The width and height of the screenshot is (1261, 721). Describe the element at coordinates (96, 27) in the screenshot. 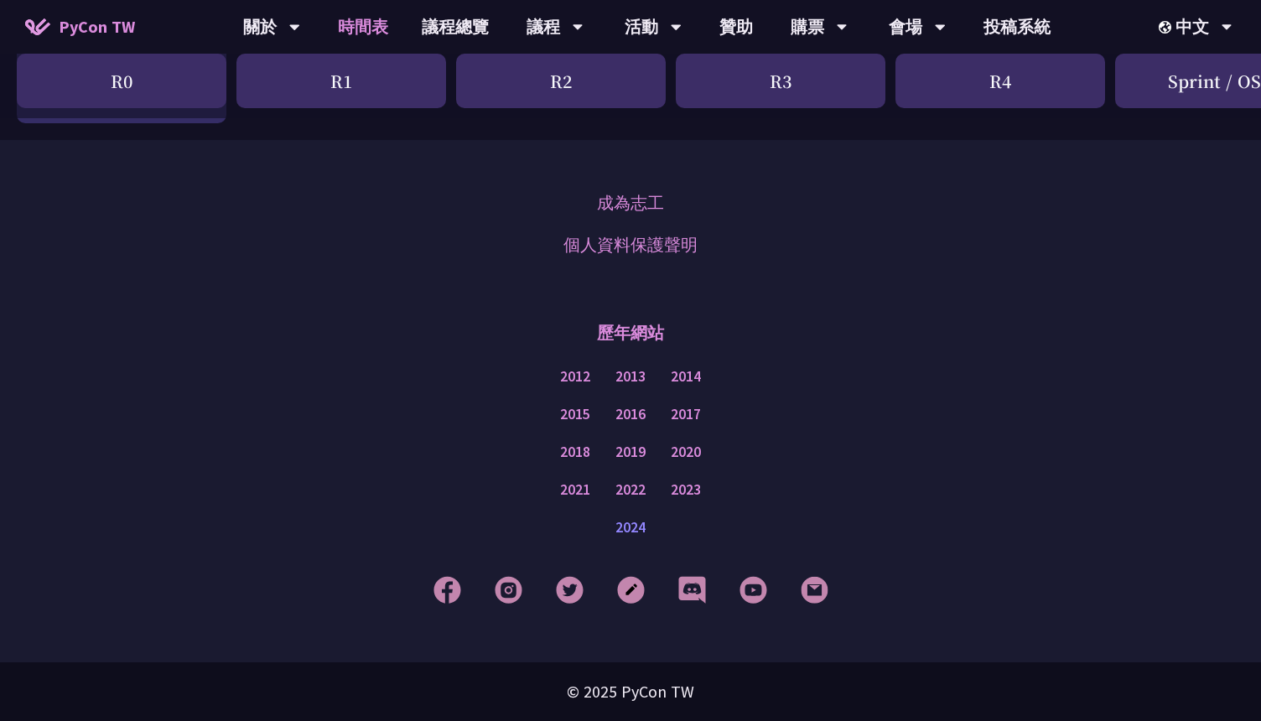

I see `span: PyCon TW` at that location.